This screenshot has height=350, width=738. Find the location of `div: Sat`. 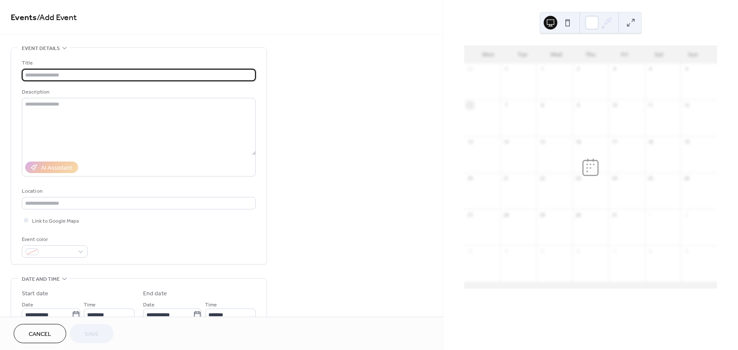

div: Sat is located at coordinates (659, 55).